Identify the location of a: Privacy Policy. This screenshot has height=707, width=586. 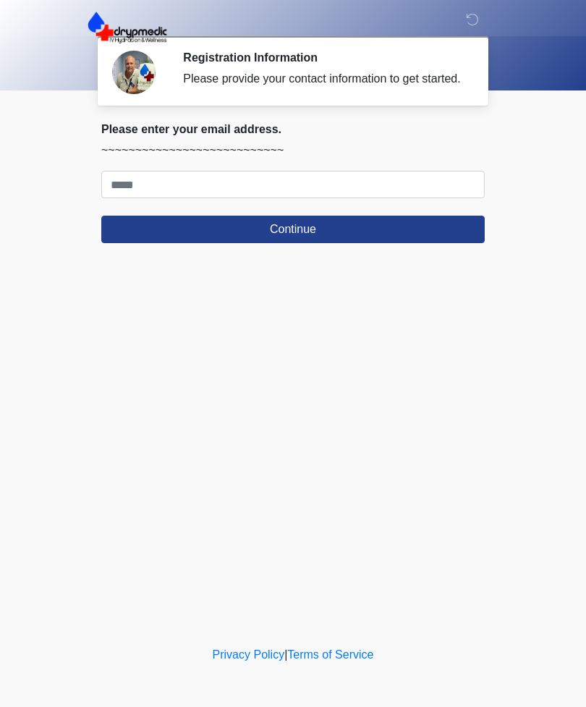
(249, 654).